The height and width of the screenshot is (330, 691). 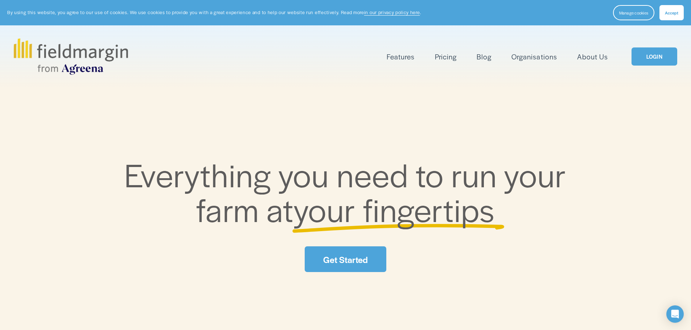 What do you see at coordinates (671, 13) in the screenshot?
I see `button: Accept` at bounding box center [671, 13].